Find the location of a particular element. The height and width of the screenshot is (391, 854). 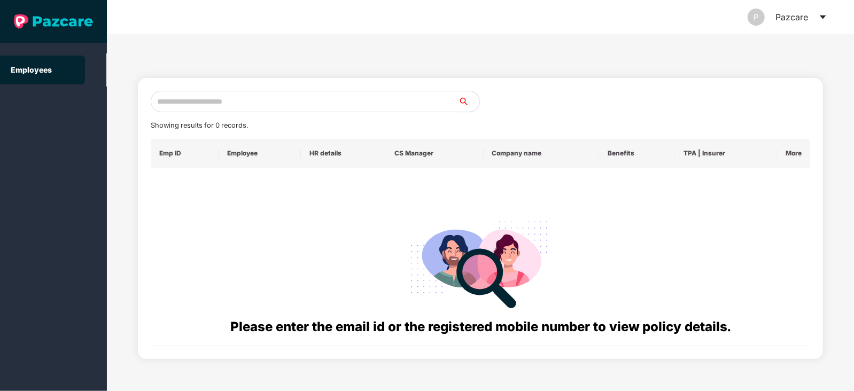

th: HR details is located at coordinates (344, 153).